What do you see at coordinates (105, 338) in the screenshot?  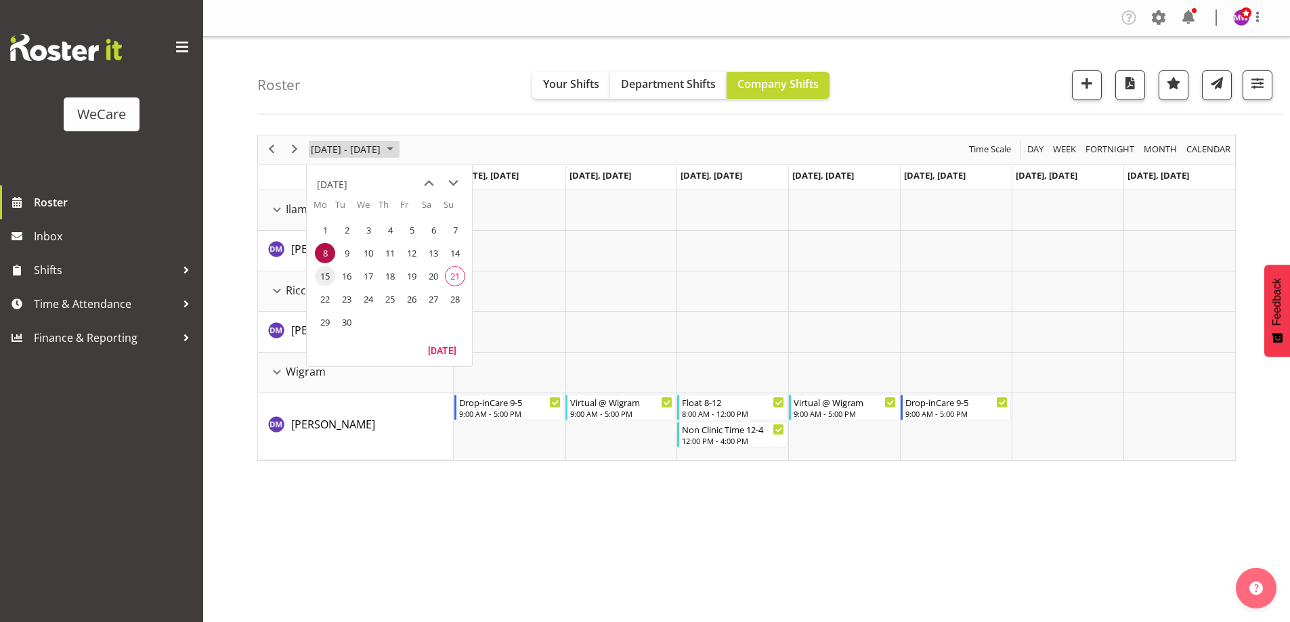 I see `span: Finance & Reporting` at bounding box center [105, 338].